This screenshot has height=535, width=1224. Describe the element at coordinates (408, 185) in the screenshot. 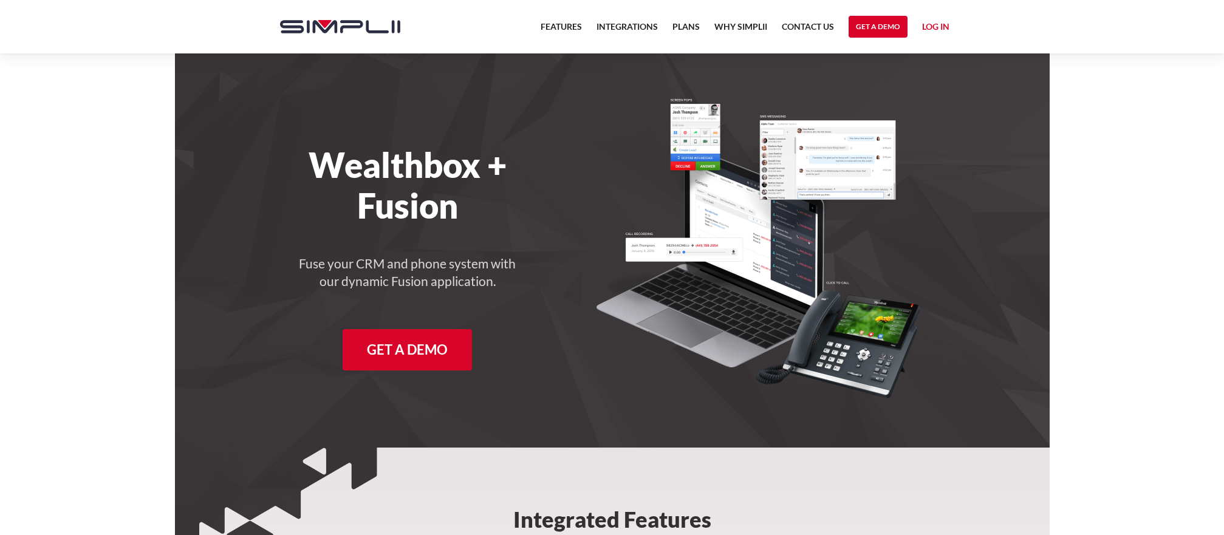

I see `h1: Wealthbox + Fusion` at that location.